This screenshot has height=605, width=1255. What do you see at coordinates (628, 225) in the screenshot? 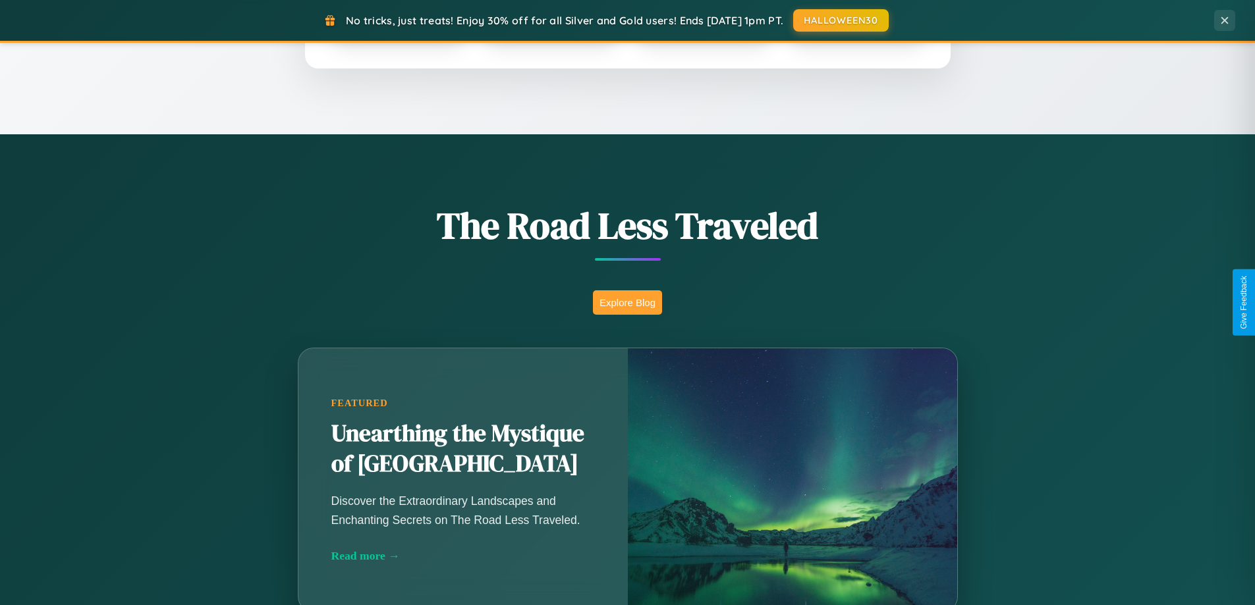
I see `h1: The Road Less Traveled` at bounding box center [628, 225].